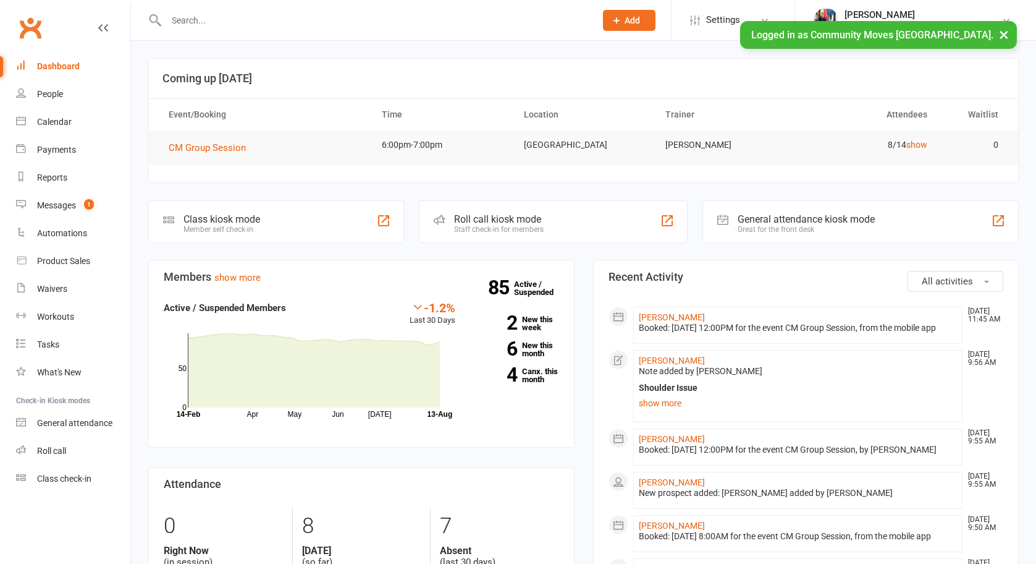  What do you see at coordinates (73, 177) in the screenshot?
I see `a: Reports` at bounding box center [73, 177].